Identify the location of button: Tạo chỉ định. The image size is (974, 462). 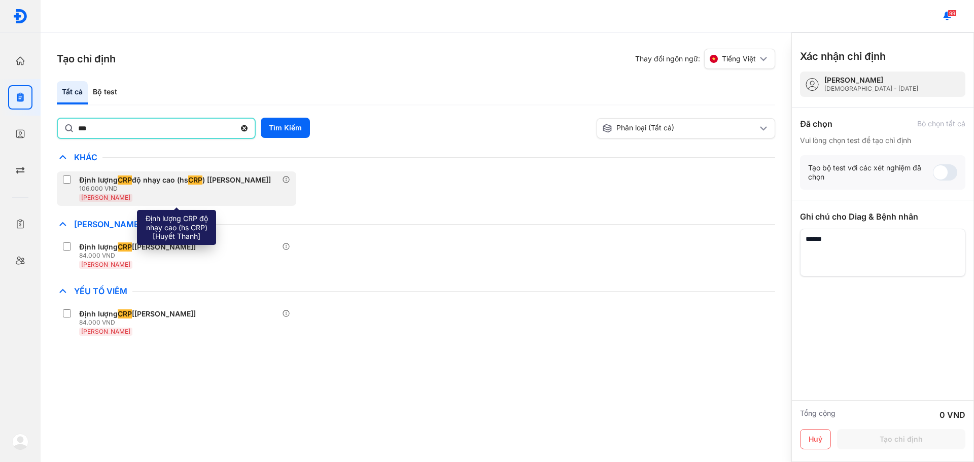
(901, 439).